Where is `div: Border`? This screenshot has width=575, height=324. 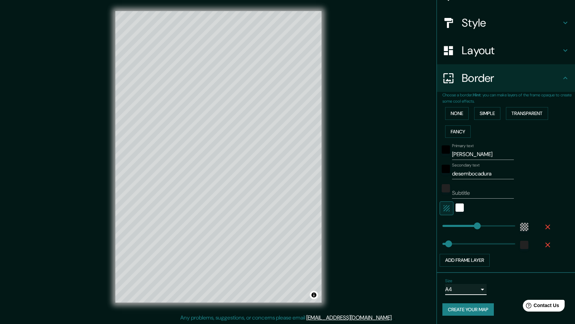
div: Border is located at coordinates (506, 78).